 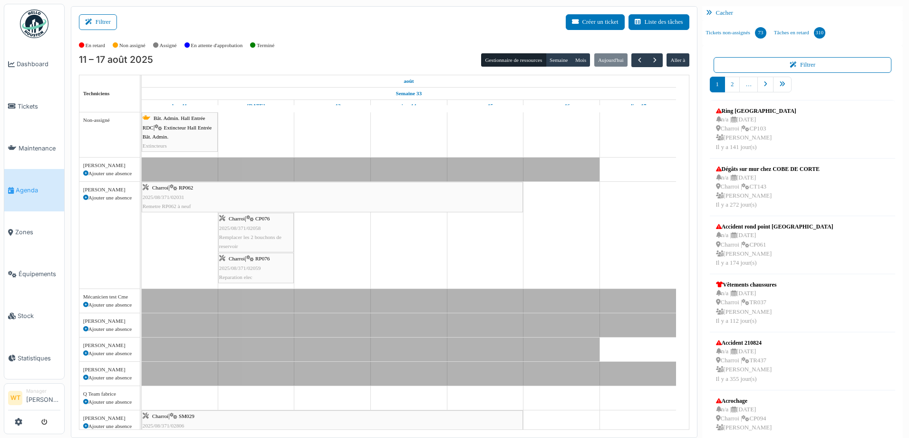 I want to click on div: Acrochage, so click(x=744, y=400).